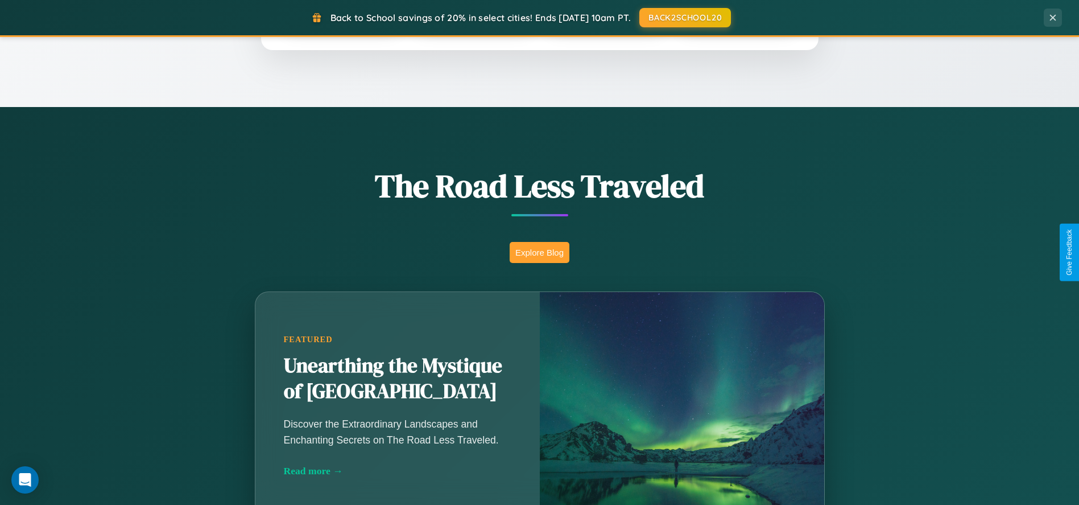 The image size is (1079, 505). Describe the element at coordinates (398, 339) in the screenshot. I see `div: Featured` at that location.